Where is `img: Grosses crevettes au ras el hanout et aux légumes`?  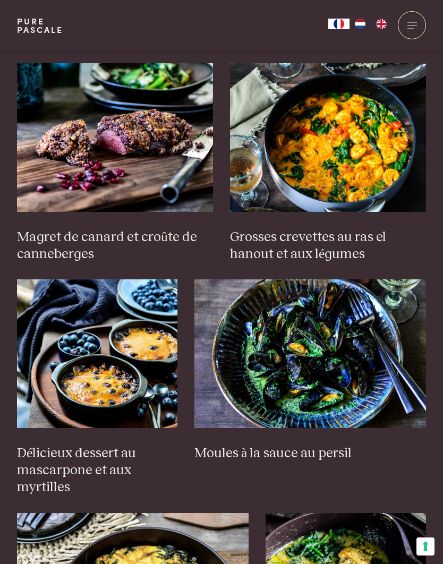
img: Grosses crevettes au ras el hanout et aux légumes is located at coordinates (328, 138).